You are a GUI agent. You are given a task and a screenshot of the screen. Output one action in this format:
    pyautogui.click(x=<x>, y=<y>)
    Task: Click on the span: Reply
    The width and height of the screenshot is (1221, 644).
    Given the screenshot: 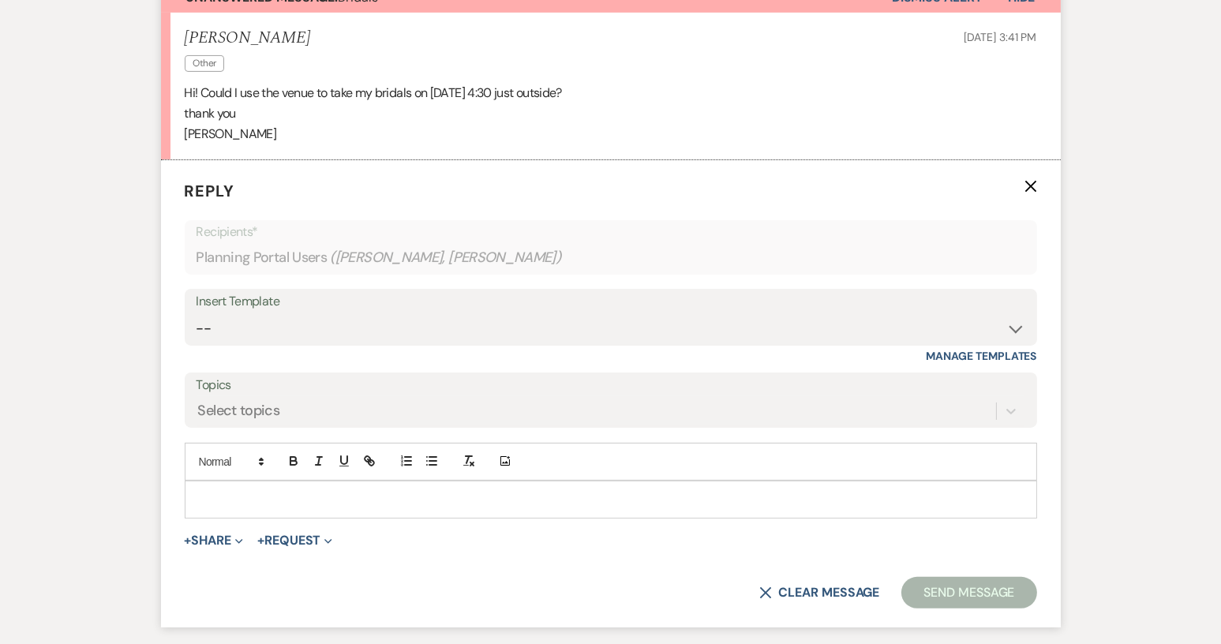 What is the action you would take?
    pyautogui.click(x=210, y=191)
    